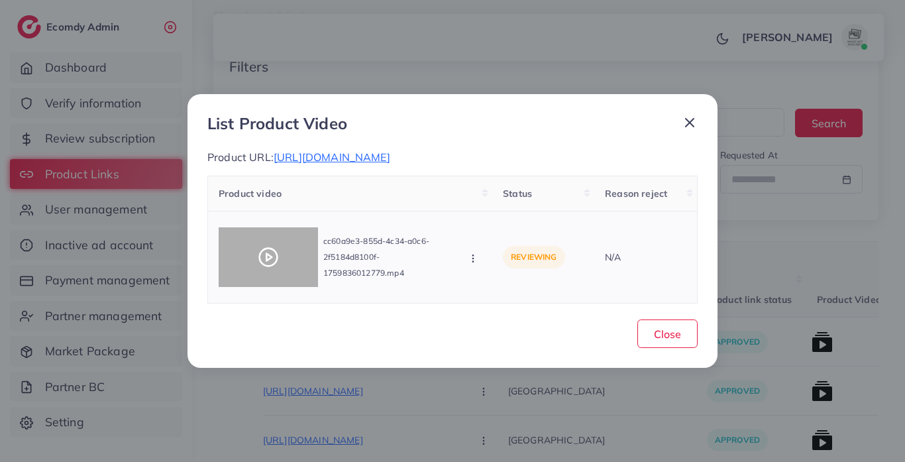 The width and height of the screenshot is (905, 462). I want to click on span: Reason reject, so click(636, 193).